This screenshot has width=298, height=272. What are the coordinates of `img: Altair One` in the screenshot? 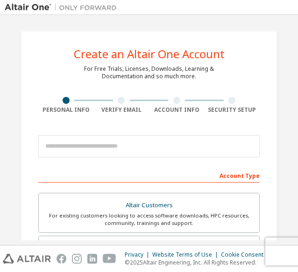 It's located at (63, 7).